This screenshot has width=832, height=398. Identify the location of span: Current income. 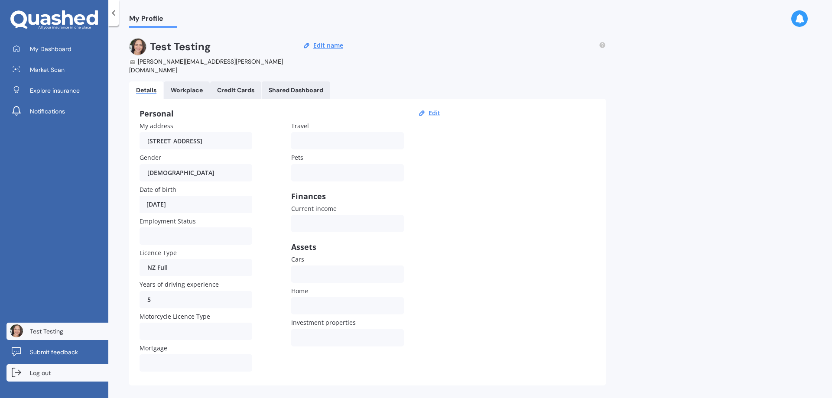
(314, 208).